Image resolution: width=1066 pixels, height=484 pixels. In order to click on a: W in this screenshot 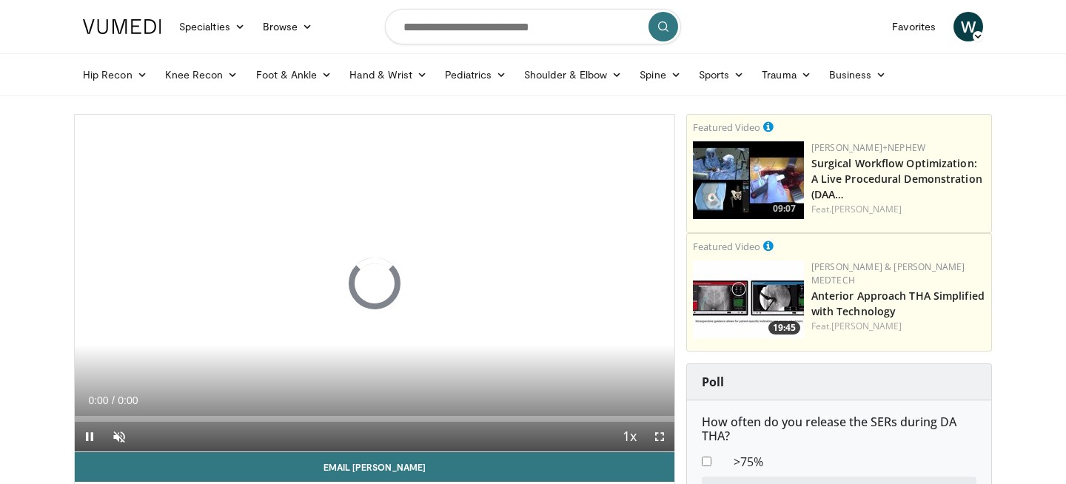, I will do `click(968, 27)`.